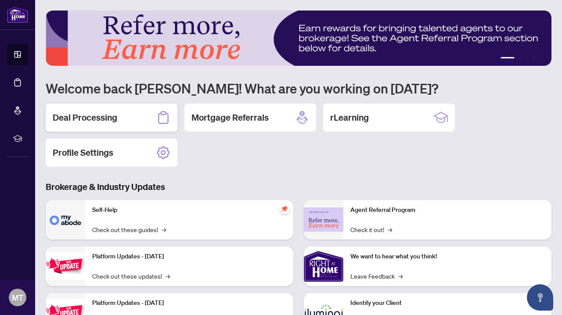 The width and height of the screenshot is (562, 315). What do you see at coordinates (540, 298) in the screenshot?
I see `button: Open asap` at bounding box center [540, 298].